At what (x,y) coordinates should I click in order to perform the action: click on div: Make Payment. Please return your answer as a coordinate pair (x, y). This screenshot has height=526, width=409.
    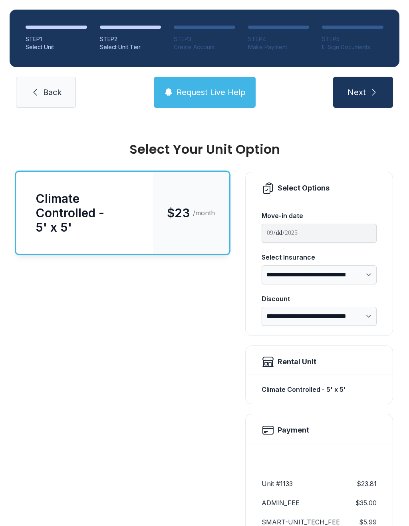
    Looking at the image, I should click on (279, 47).